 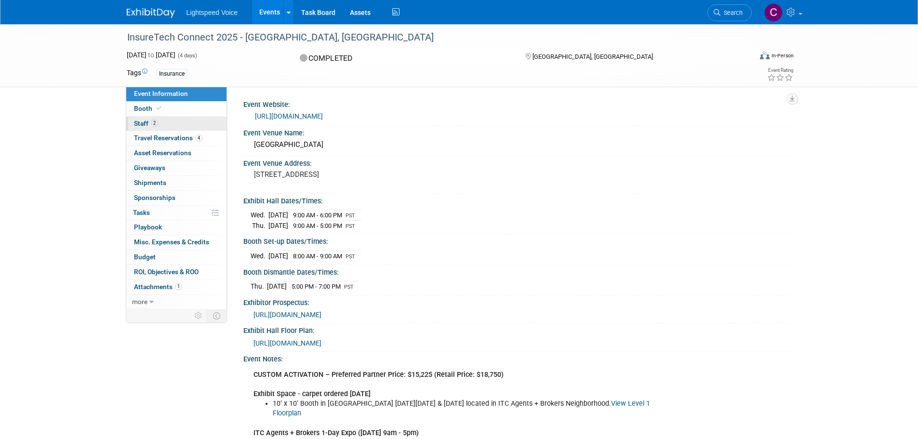 I want to click on img: Format-Inperson.png, so click(x=765, y=55).